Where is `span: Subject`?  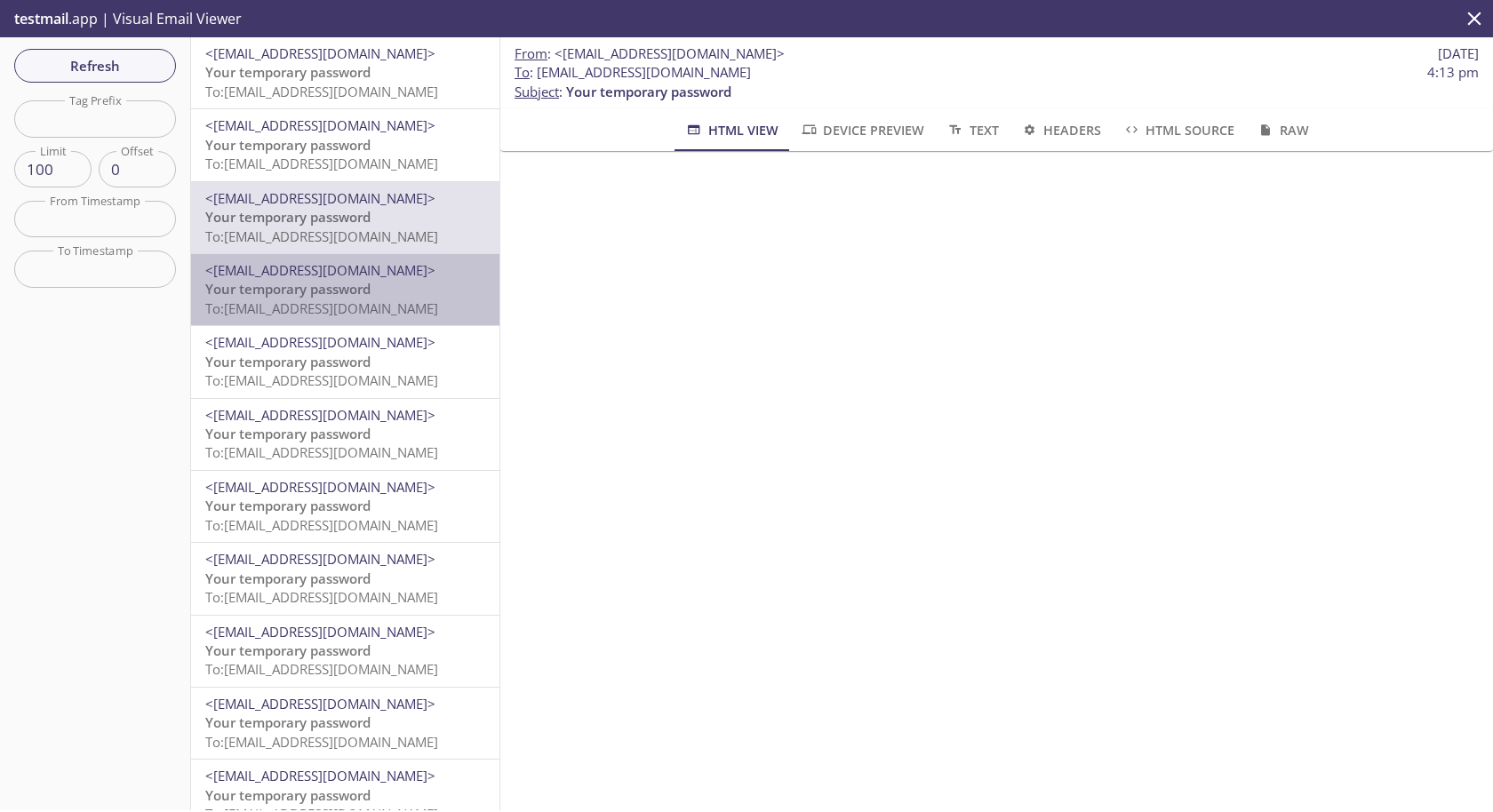
span: Subject is located at coordinates (537, 91).